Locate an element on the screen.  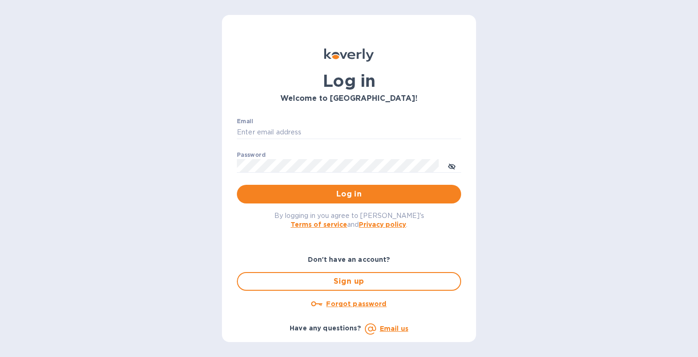
a: Email us is located at coordinates (394, 329).